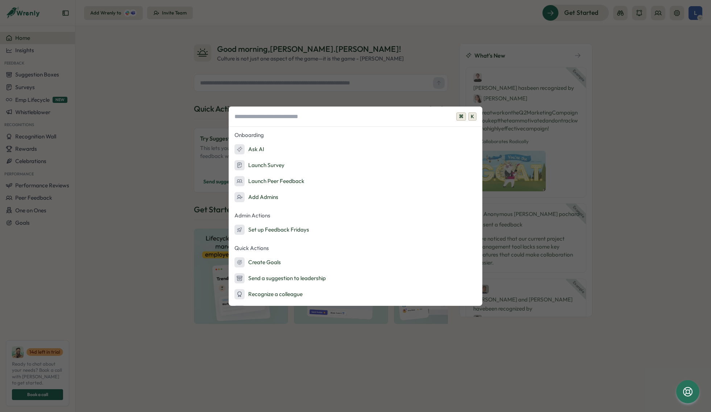  Describe the element at coordinates (355, 149) in the screenshot. I see `button: Ask AI` at that location.